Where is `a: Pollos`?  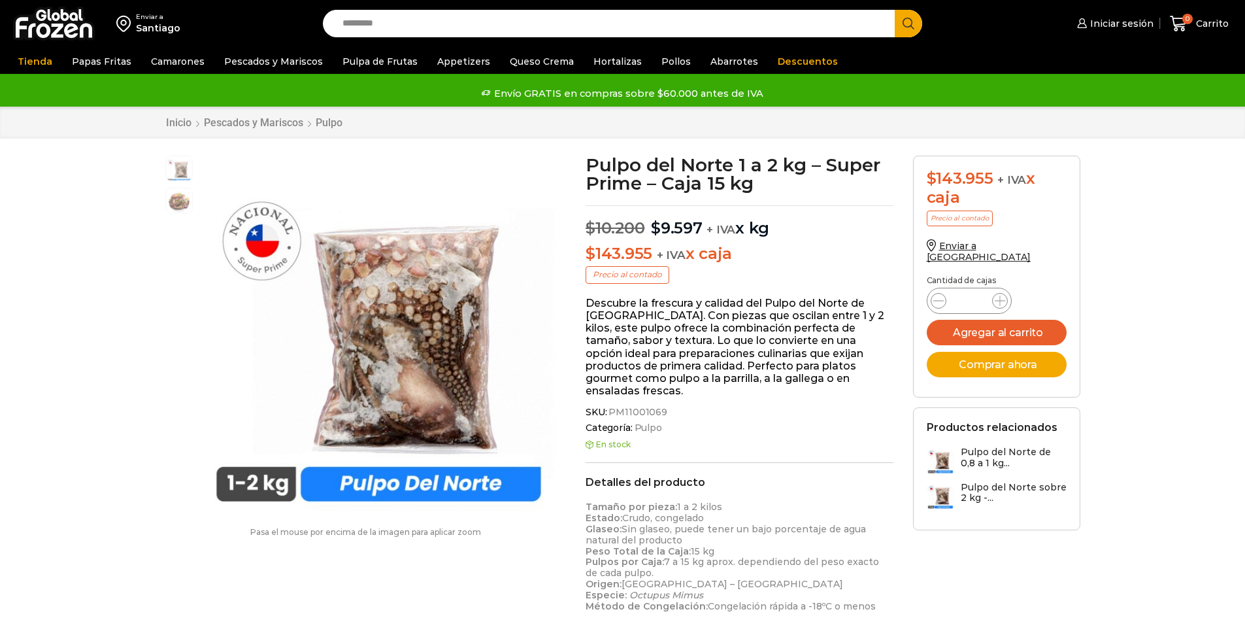
a: Pollos is located at coordinates (676, 61).